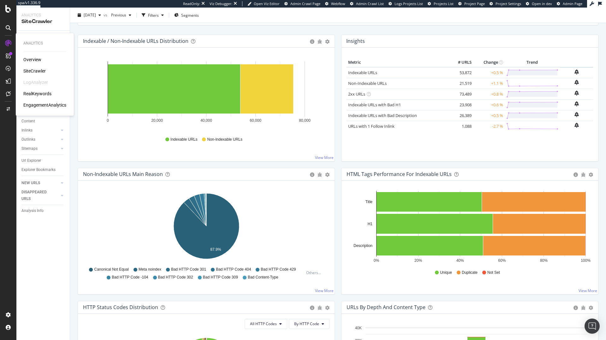 The image size is (606, 340). What do you see at coordinates (489, 126) in the screenshot?
I see `td: -2.7 %` at bounding box center [489, 126].